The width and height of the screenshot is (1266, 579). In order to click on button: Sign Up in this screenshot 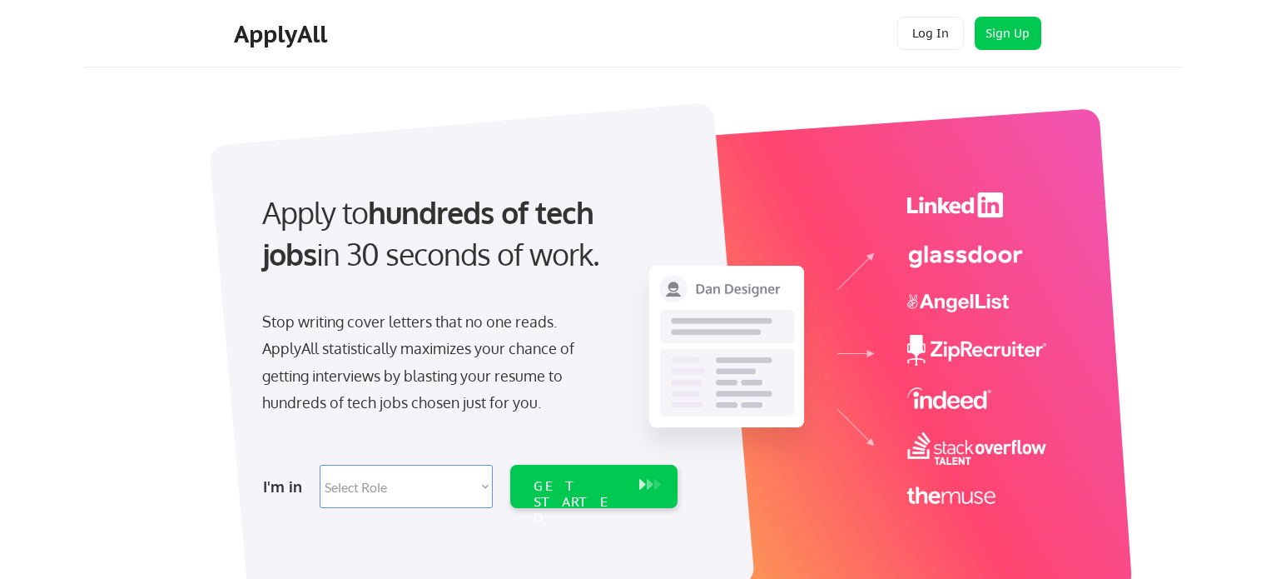, I will do `click(1008, 33)`.